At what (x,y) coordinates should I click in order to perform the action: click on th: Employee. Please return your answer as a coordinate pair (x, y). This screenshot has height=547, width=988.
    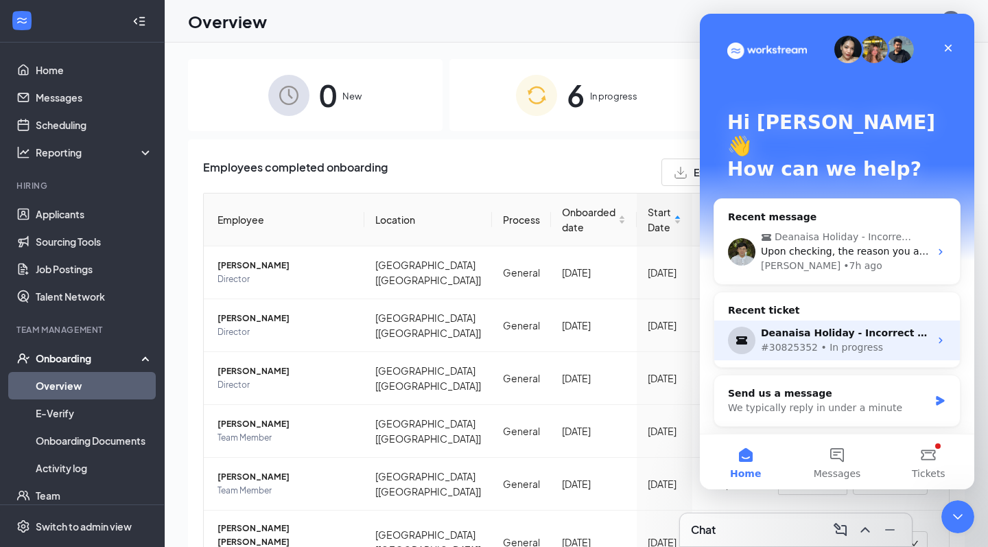
    Looking at the image, I should click on (284, 219).